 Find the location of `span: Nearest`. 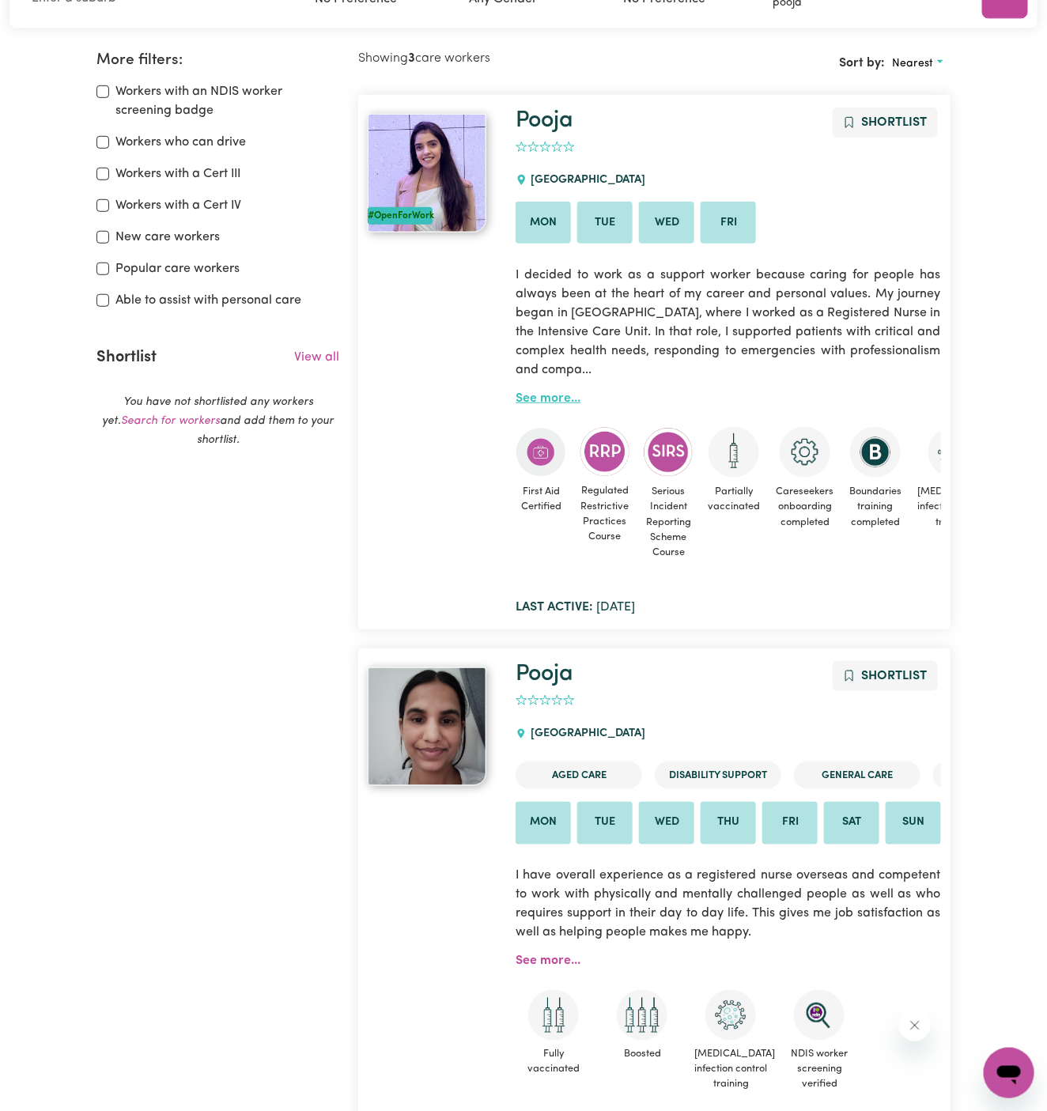

span: Nearest is located at coordinates (913, 63).